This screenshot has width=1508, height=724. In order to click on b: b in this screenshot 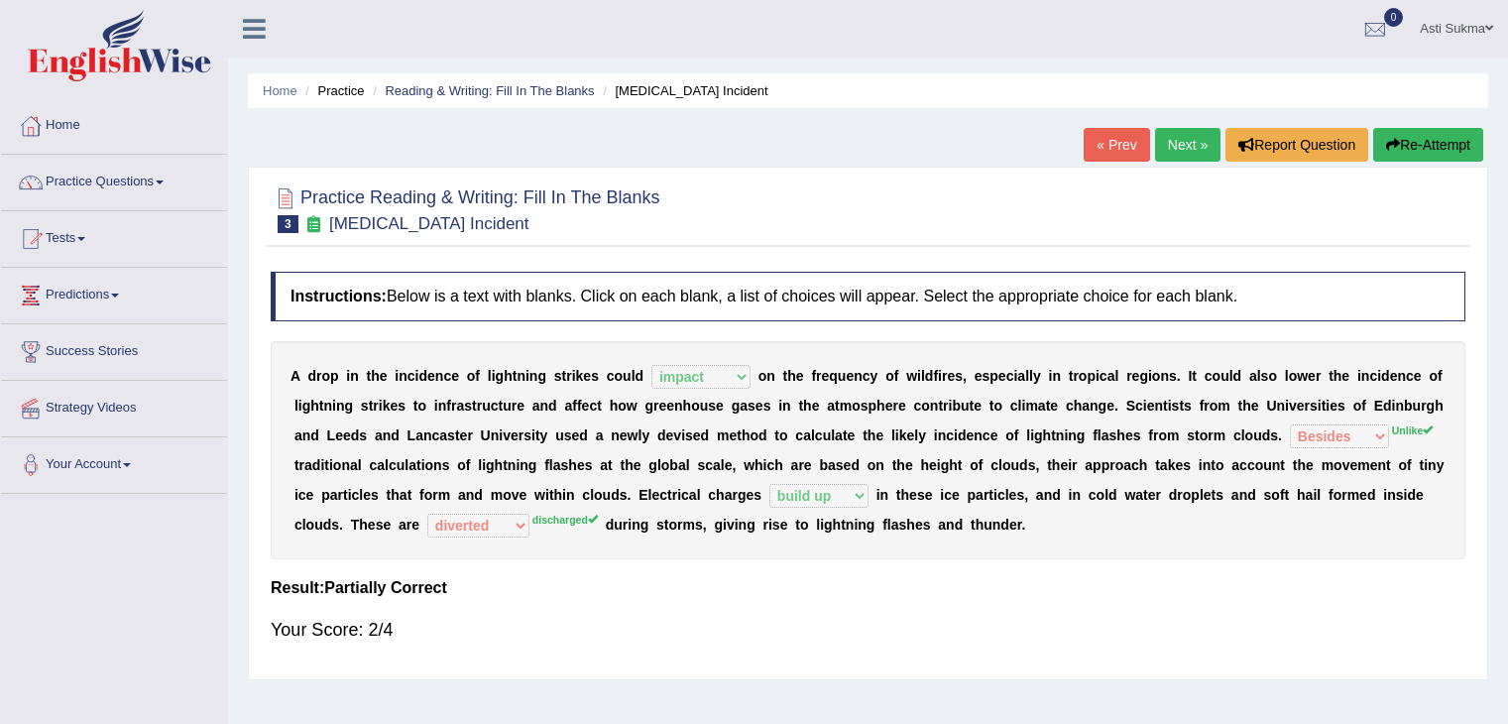, I will do `click(956, 406)`.